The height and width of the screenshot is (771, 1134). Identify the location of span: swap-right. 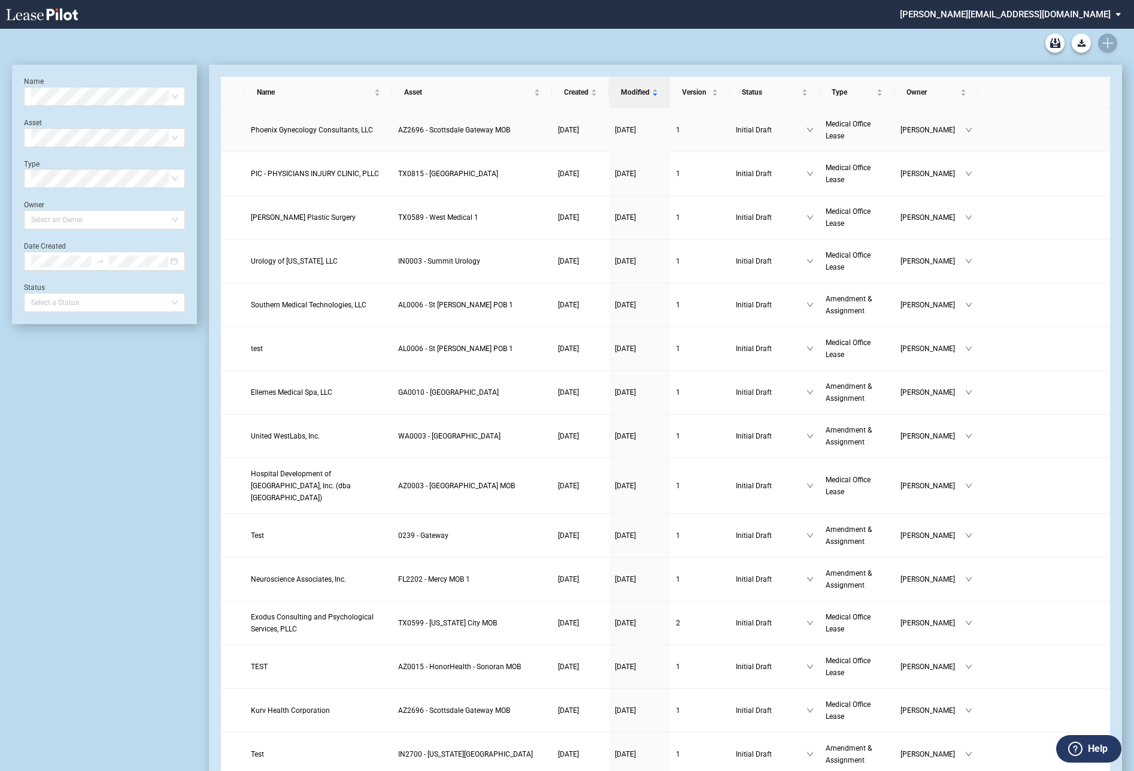
(100, 261).